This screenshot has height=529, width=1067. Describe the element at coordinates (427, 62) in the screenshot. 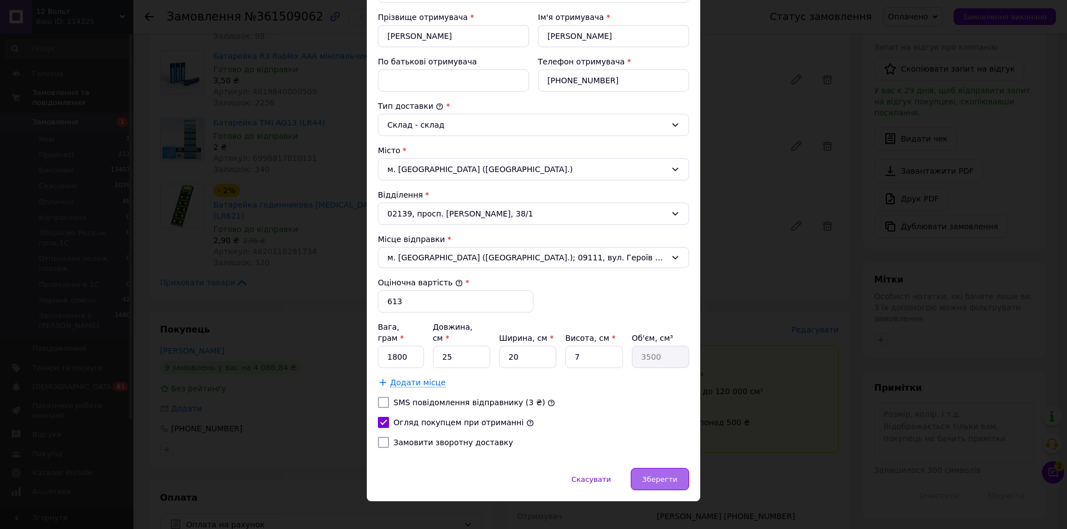

I see `label: По батькові отримувача` at that location.